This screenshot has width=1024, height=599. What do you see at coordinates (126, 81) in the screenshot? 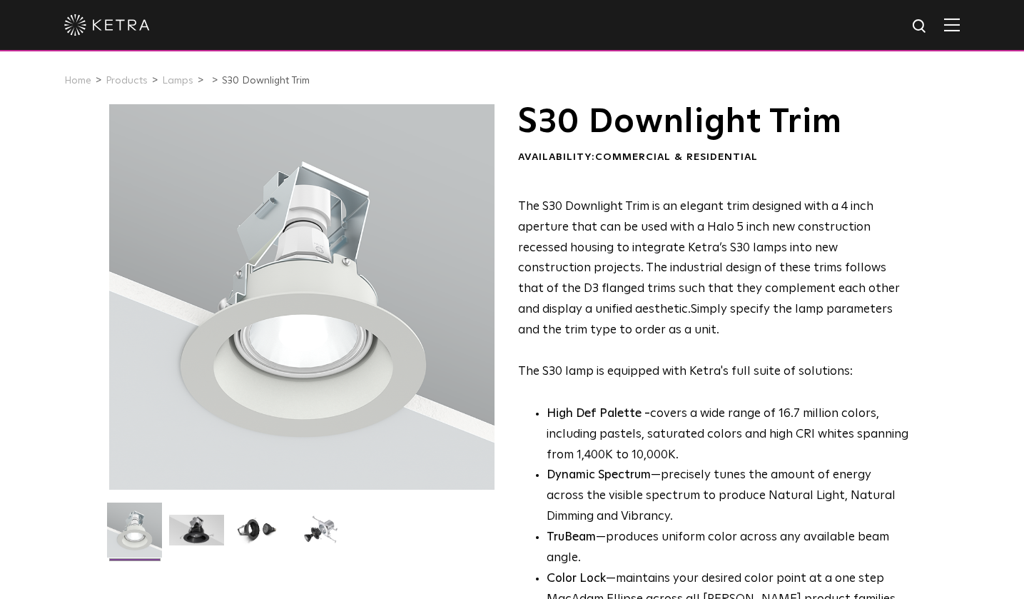
I see `a: Products` at bounding box center [126, 81].